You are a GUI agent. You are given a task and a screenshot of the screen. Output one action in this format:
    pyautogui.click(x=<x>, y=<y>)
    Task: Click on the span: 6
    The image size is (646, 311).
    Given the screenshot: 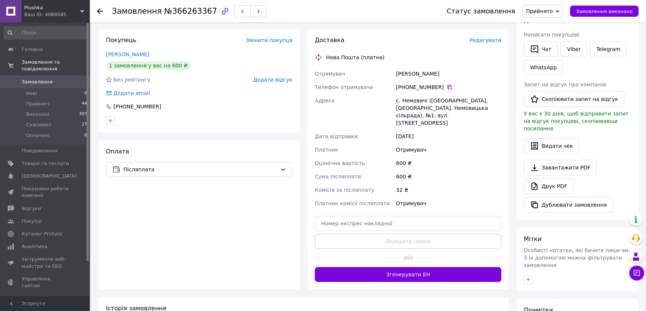 What is the action you would take?
    pyautogui.click(x=85, y=136)
    